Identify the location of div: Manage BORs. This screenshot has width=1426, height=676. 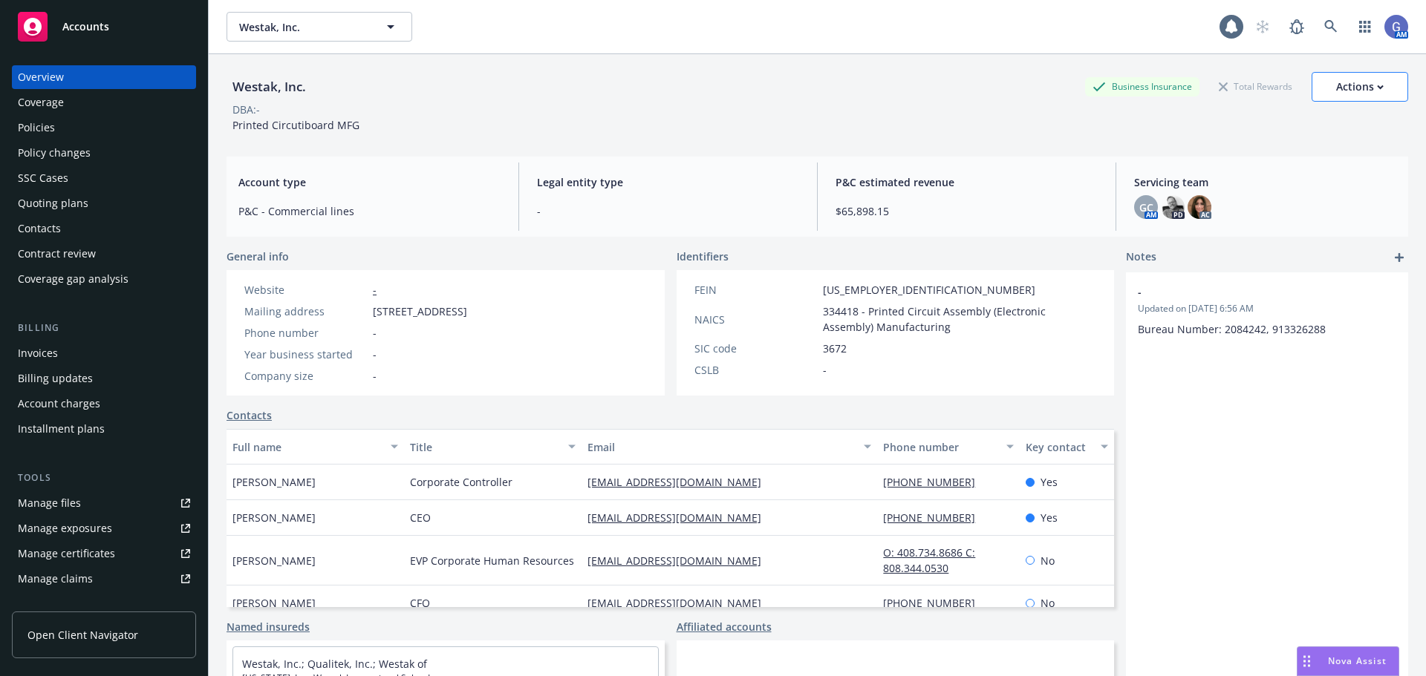
(53, 604).